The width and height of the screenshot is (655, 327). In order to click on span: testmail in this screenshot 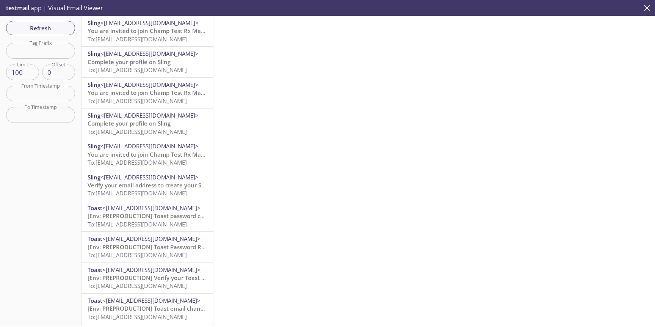, I will do `click(17, 8)`.